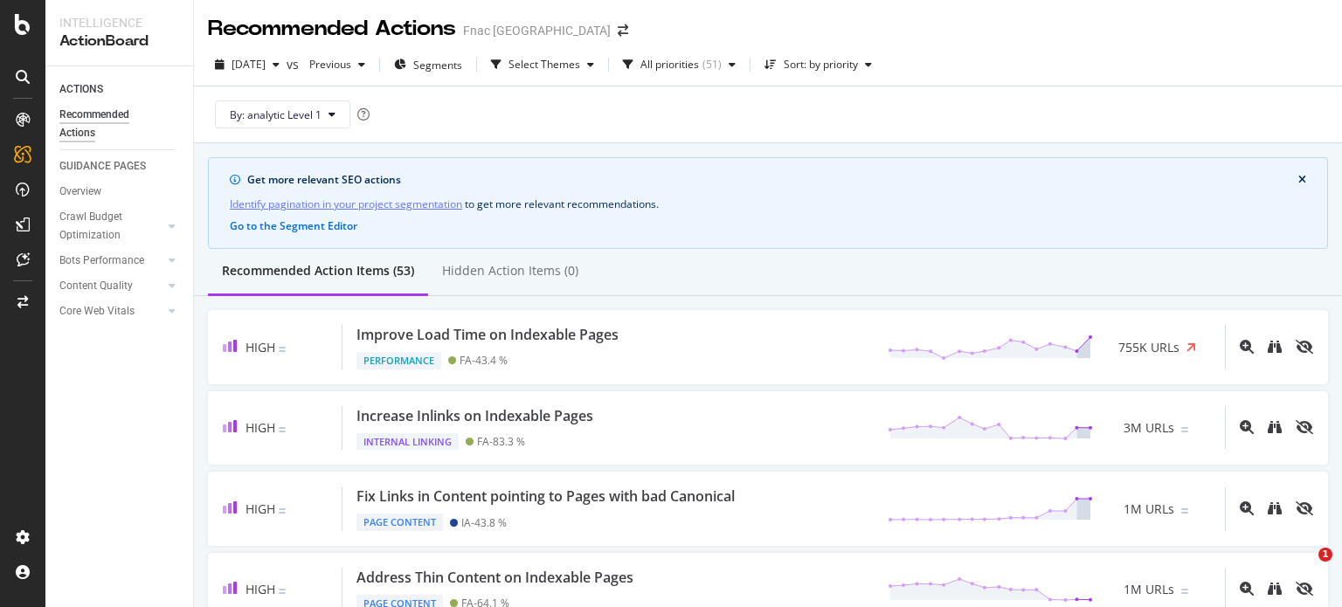 This screenshot has height=607, width=1342. What do you see at coordinates (768, 203) in the screenshot?
I see `div: info banner` at bounding box center [768, 203].